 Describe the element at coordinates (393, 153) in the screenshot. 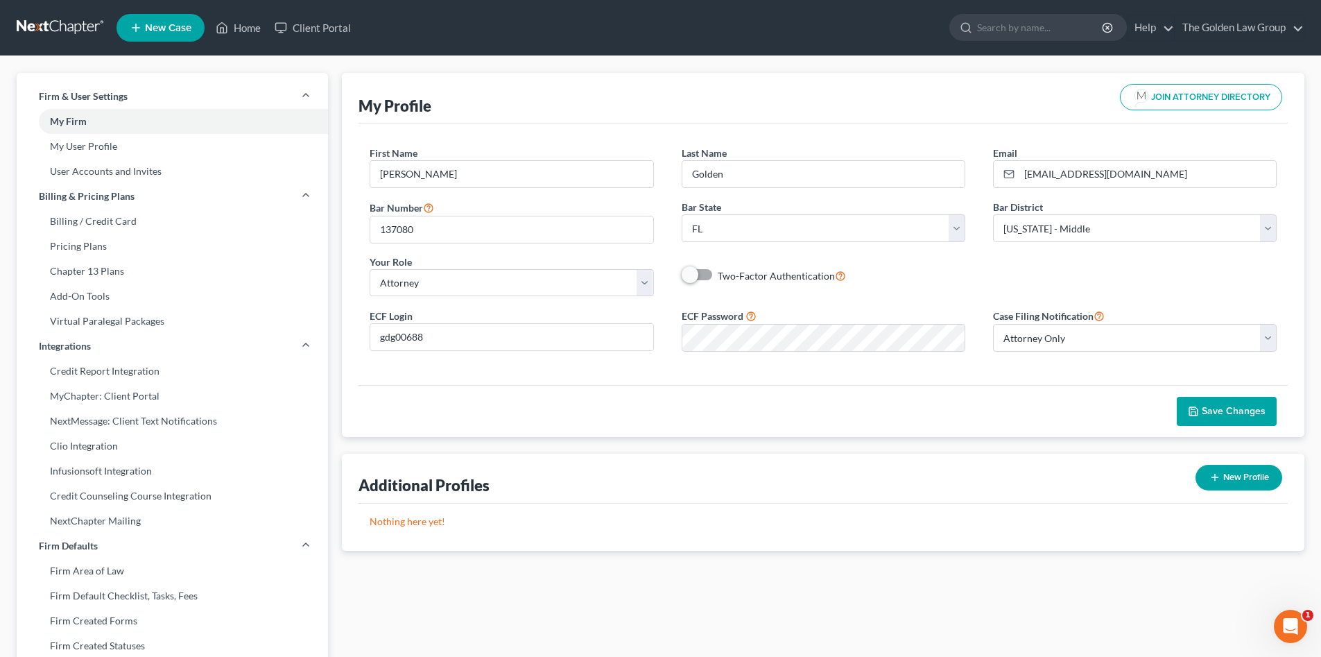

I see `span: First Name` at that location.